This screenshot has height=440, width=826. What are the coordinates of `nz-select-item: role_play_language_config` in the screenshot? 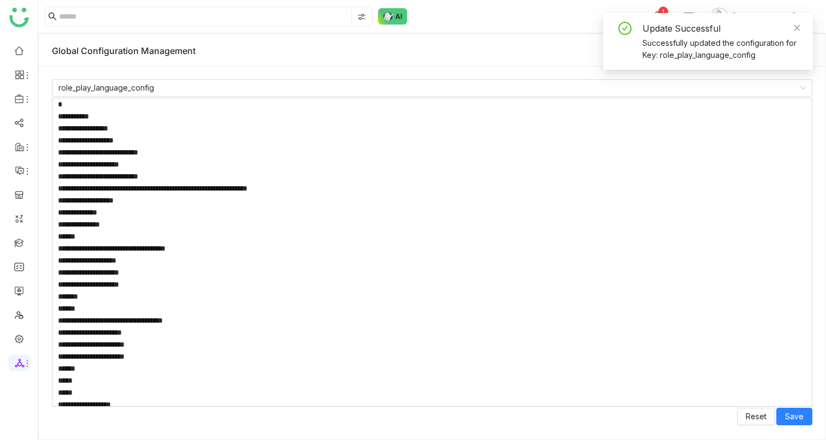 It's located at (432, 88).